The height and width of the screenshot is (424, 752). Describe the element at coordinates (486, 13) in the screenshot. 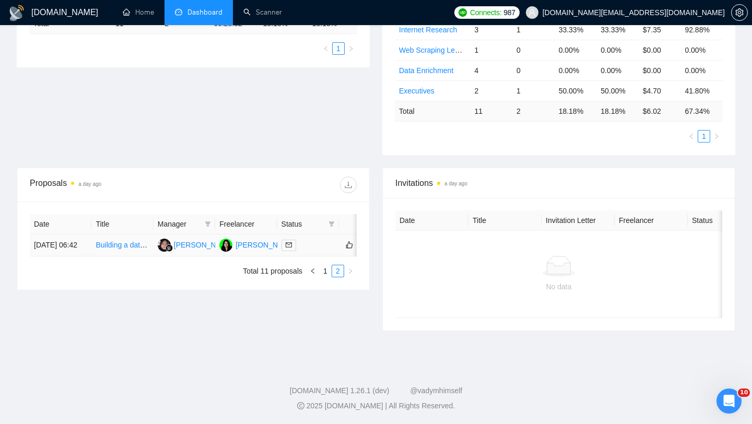

I see `span: Connects:` at that location.